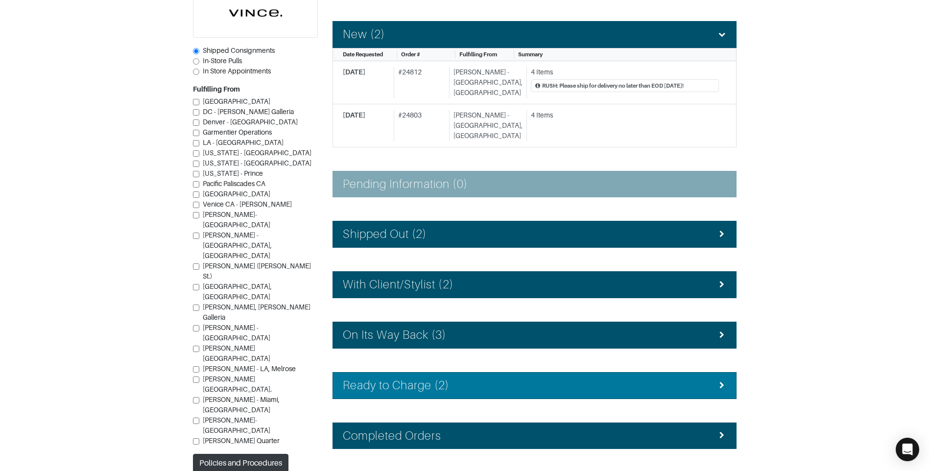 The height and width of the screenshot is (471, 929). I want to click on h4: Ready to Charge (2), so click(396, 385).